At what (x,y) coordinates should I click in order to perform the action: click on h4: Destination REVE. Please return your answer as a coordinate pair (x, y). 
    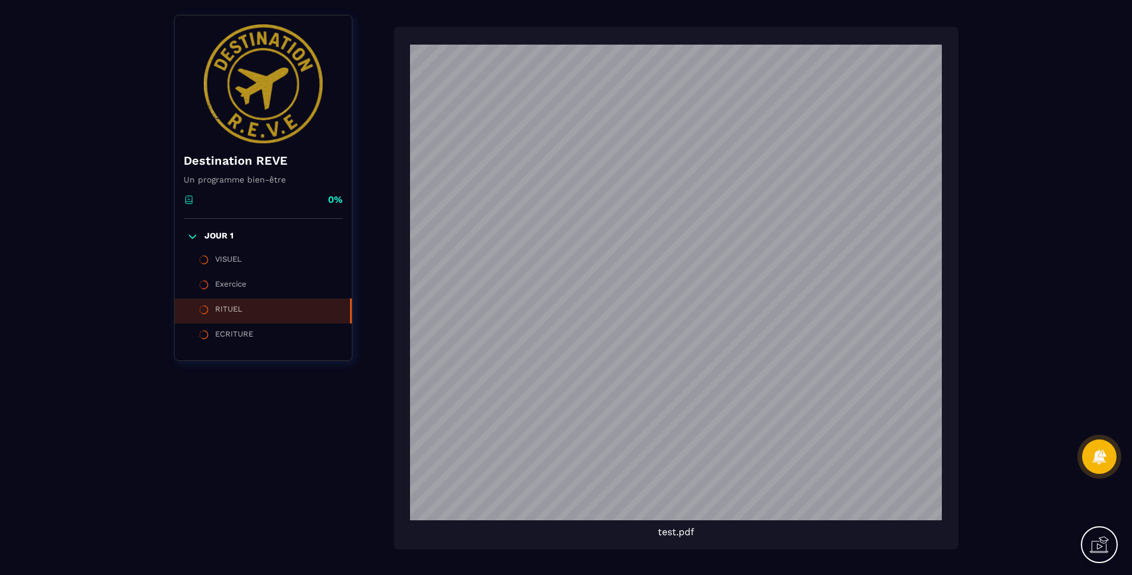
    Looking at the image, I should click on (263, 161).